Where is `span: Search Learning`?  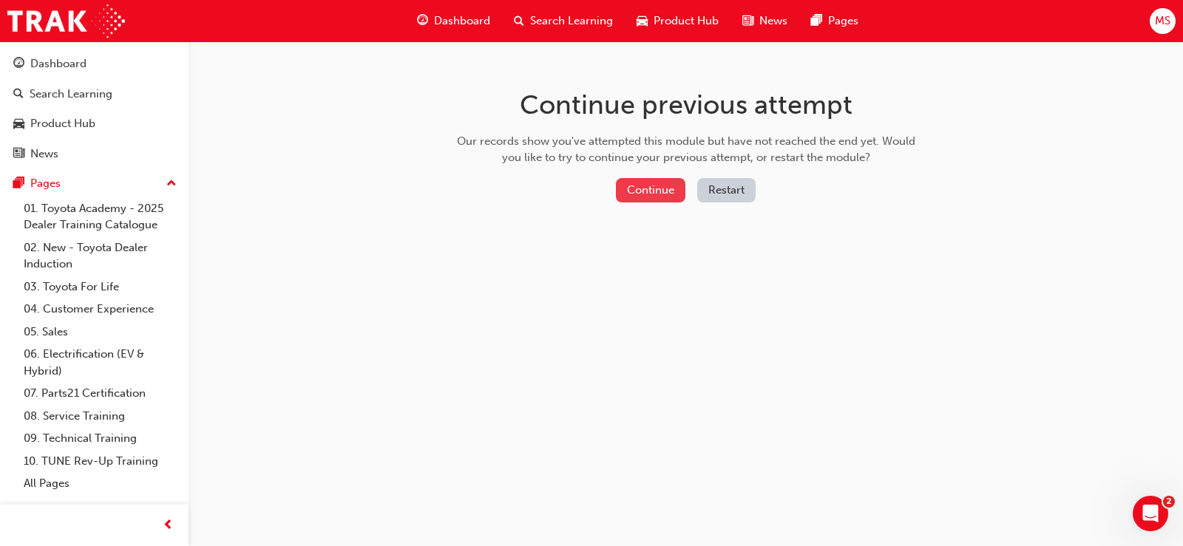
span: Search Learning is located at coordinates (571, 21).